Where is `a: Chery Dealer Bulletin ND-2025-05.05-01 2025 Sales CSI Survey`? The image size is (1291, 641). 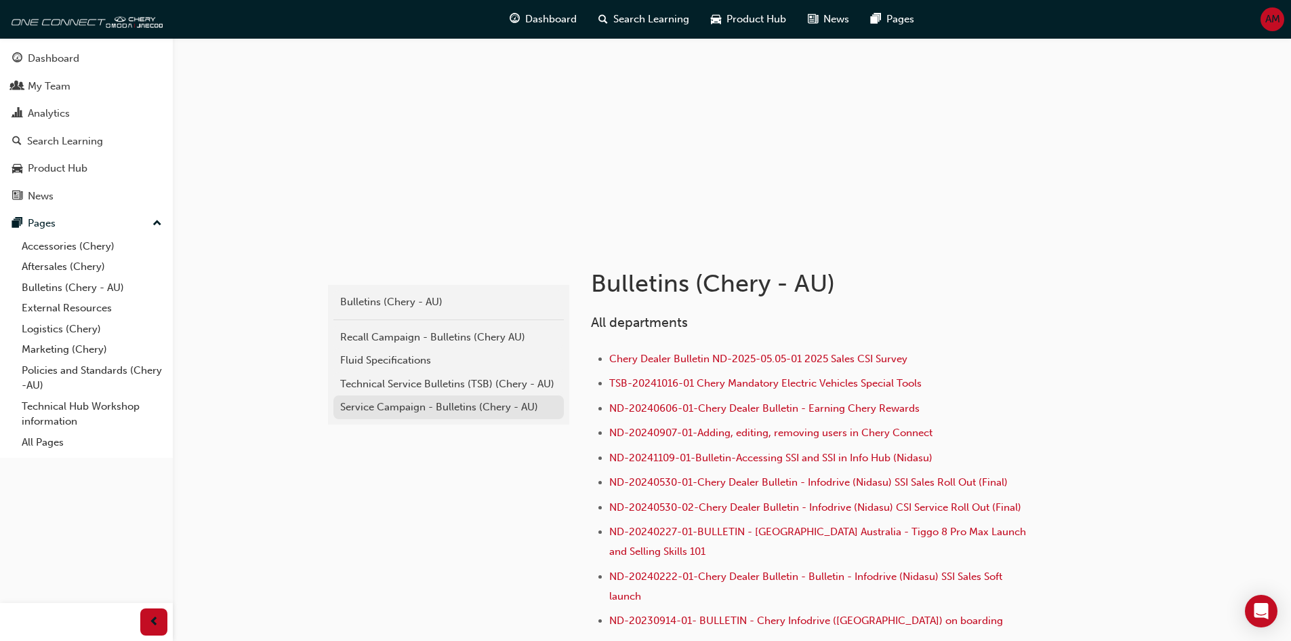 a: Chery Dealer Bulletin ND-2025-05.05-01 2025 Sales CSI Survey is located at coordinates (759, 359).